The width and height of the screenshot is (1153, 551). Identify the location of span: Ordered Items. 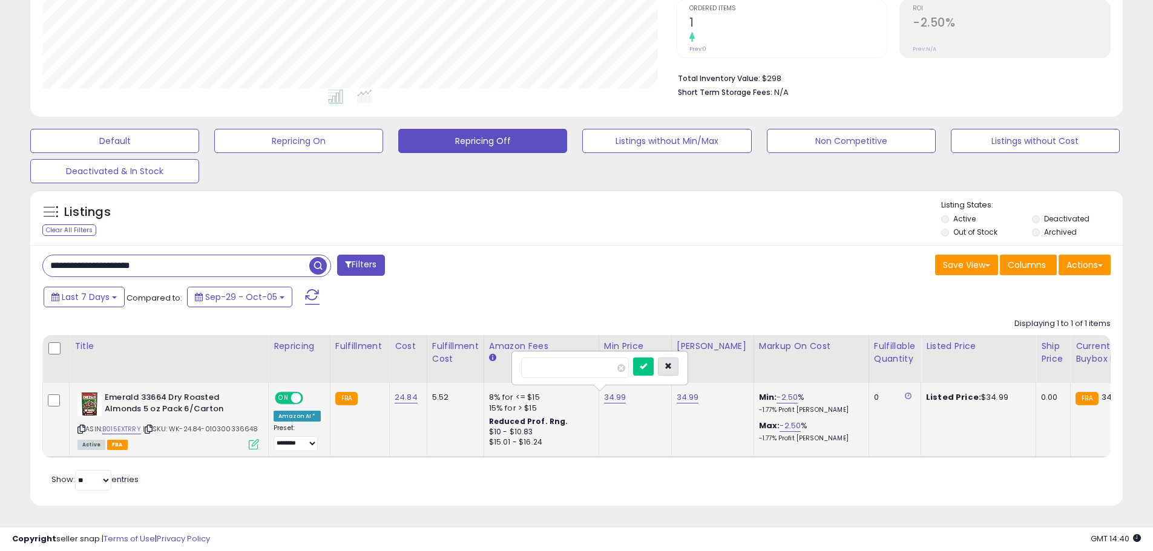
(788, 8).